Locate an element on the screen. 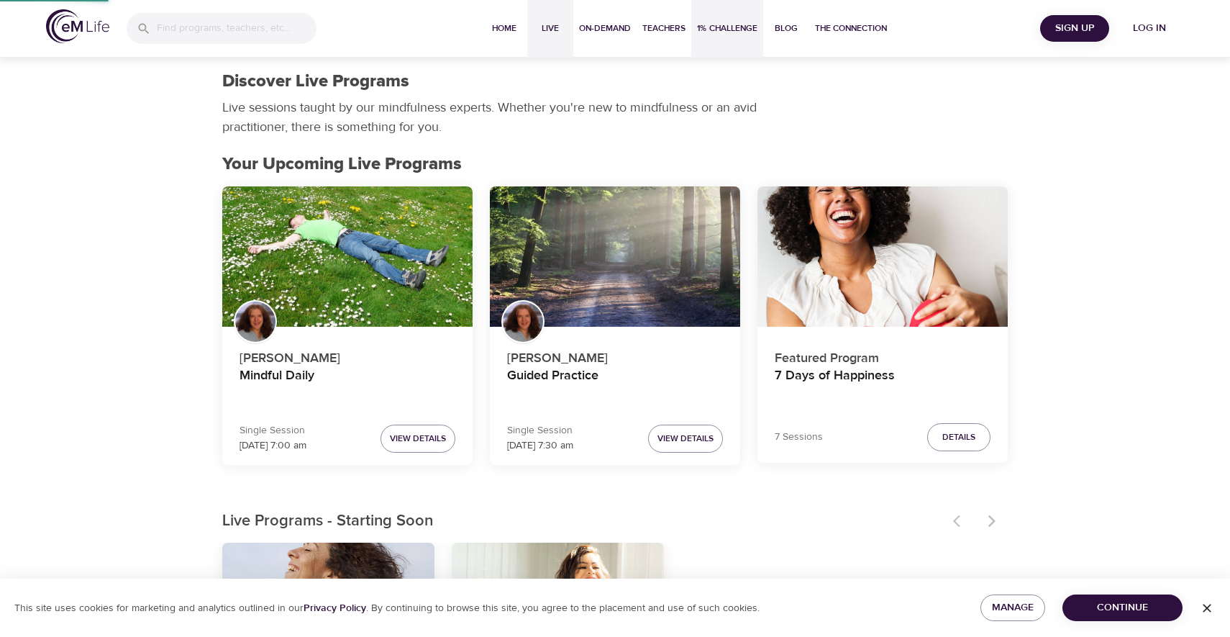  span: Sign Up is located at coordinates (1075, 28).